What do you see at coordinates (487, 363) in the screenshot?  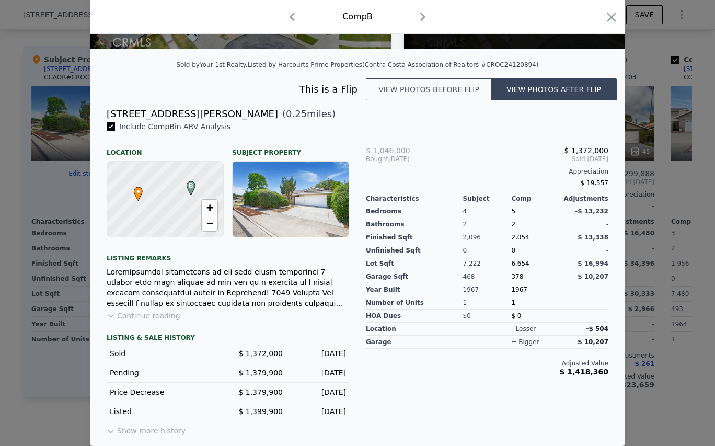 I see `div: Adjusted Value` at bounding box center [487, 363].